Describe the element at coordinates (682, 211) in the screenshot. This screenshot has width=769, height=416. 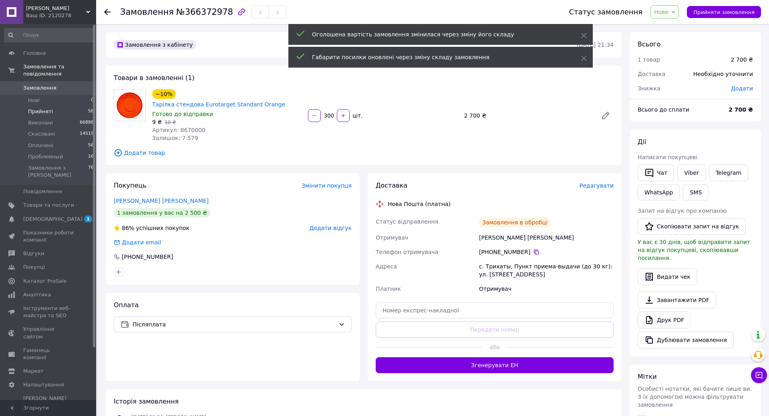
I see `span: Запит на відгук про компанію` at that location.